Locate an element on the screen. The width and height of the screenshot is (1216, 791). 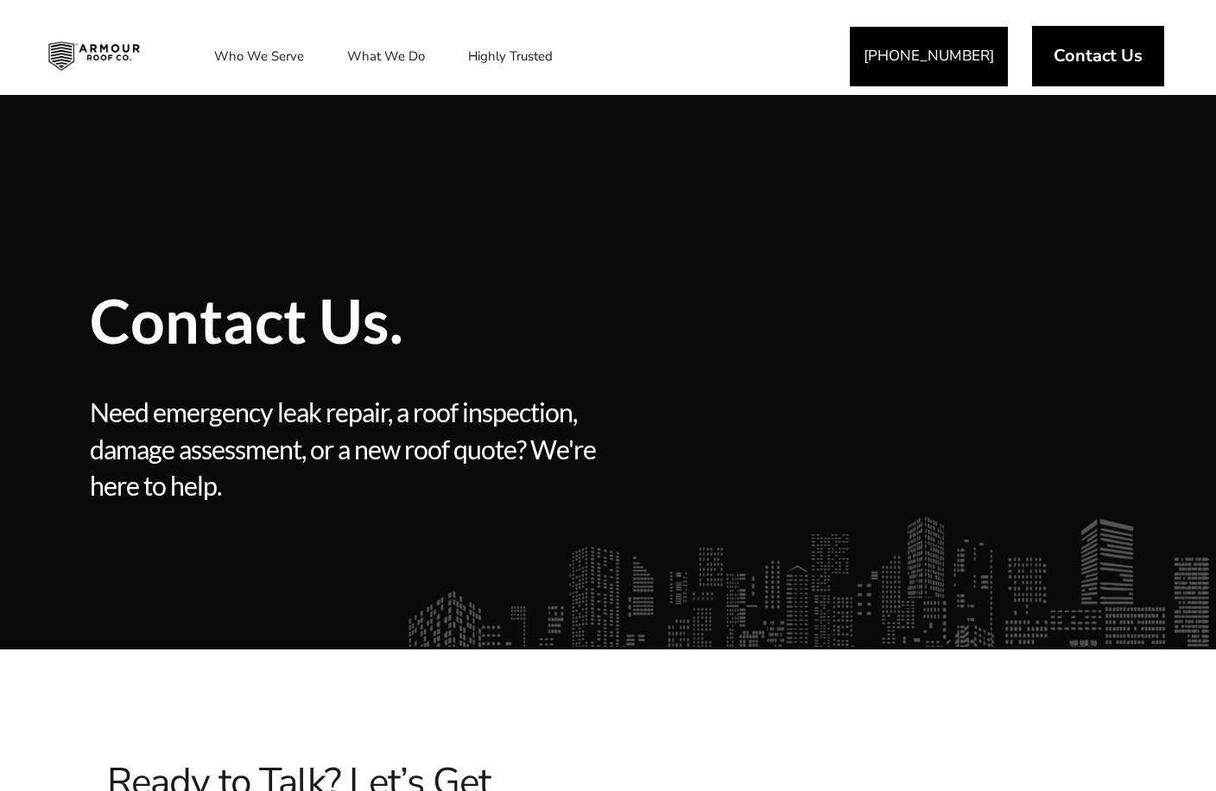
a: Highly Trusted is located at coordinates (510, 56).